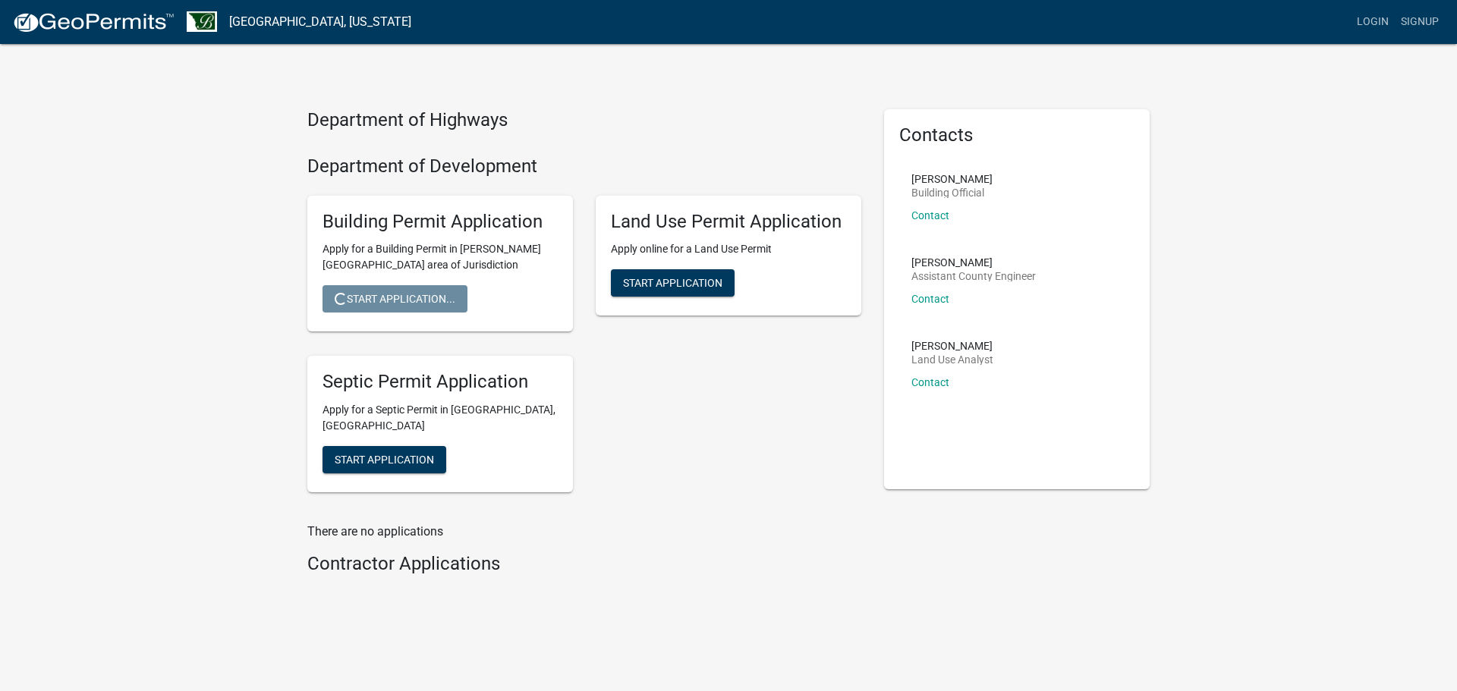 This screenshot has height=691, width=1457. I want to click on button: Start Application..., so click(395, 299).